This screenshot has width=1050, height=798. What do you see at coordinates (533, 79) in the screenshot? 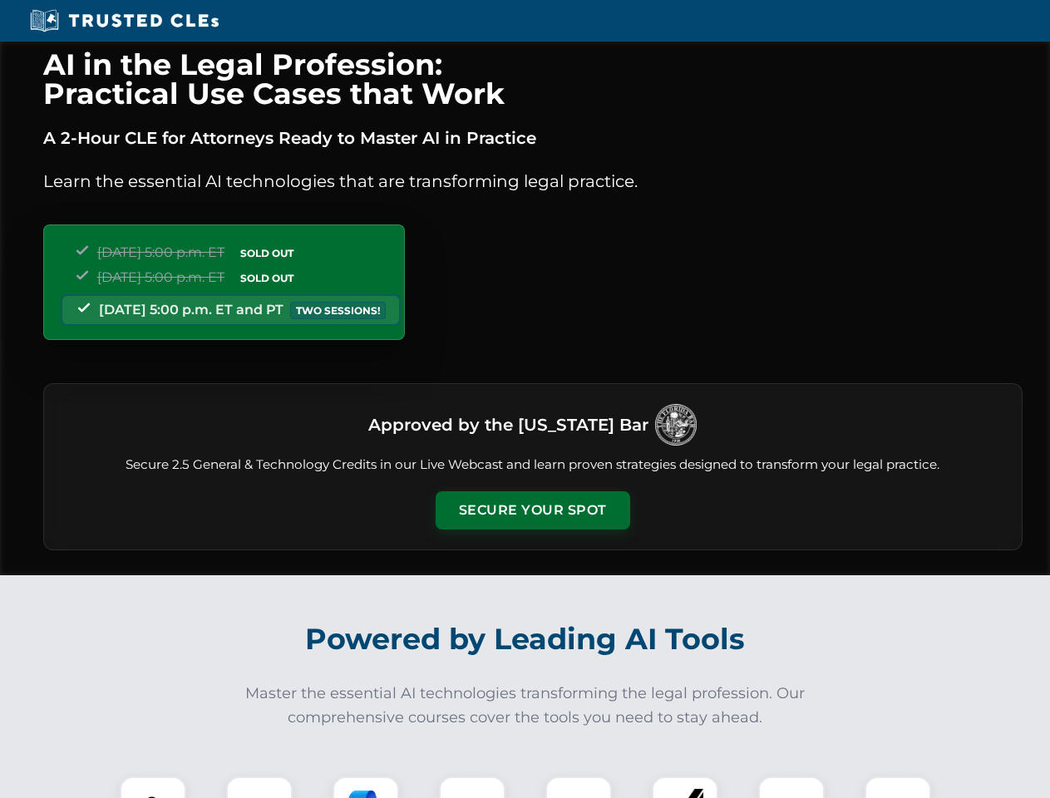
I see `h1: AI in the Legal Profession: Practical Use Cases that Work` at bounding box center [533, 79].